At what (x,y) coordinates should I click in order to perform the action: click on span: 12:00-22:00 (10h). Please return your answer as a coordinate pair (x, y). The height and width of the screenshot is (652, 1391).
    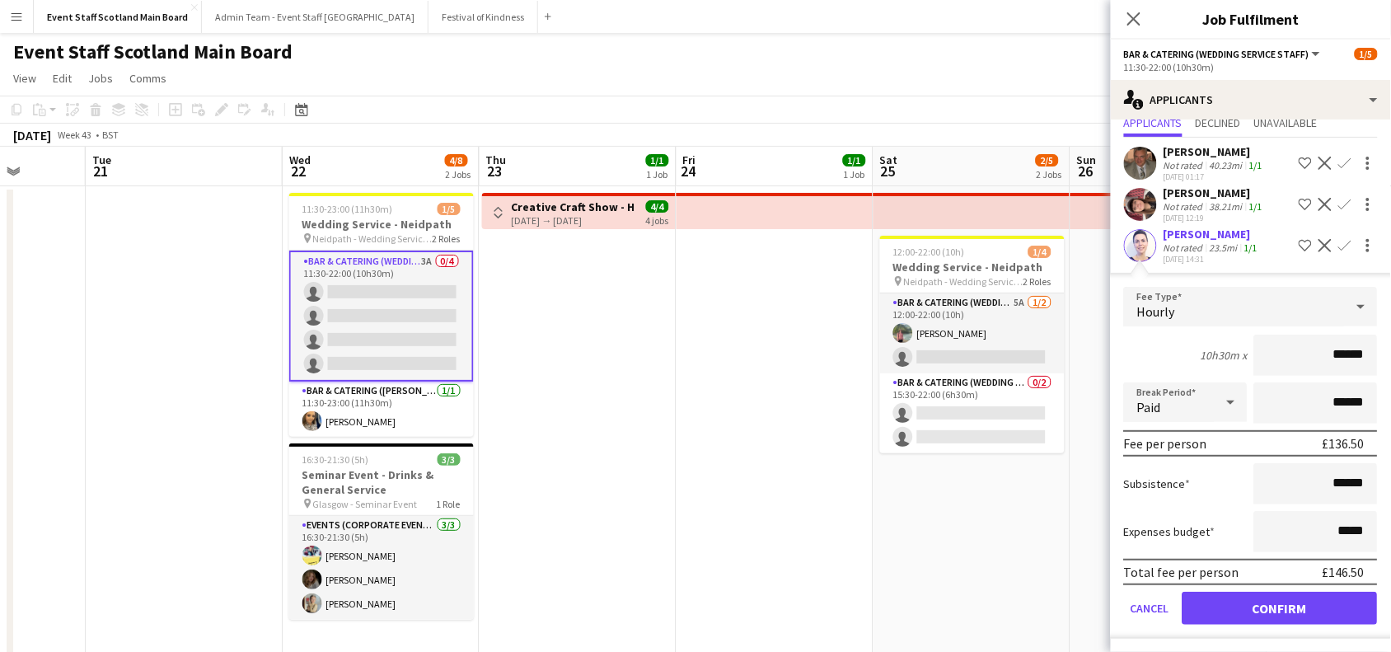
    Looking at the image, I should click on (929, 251).